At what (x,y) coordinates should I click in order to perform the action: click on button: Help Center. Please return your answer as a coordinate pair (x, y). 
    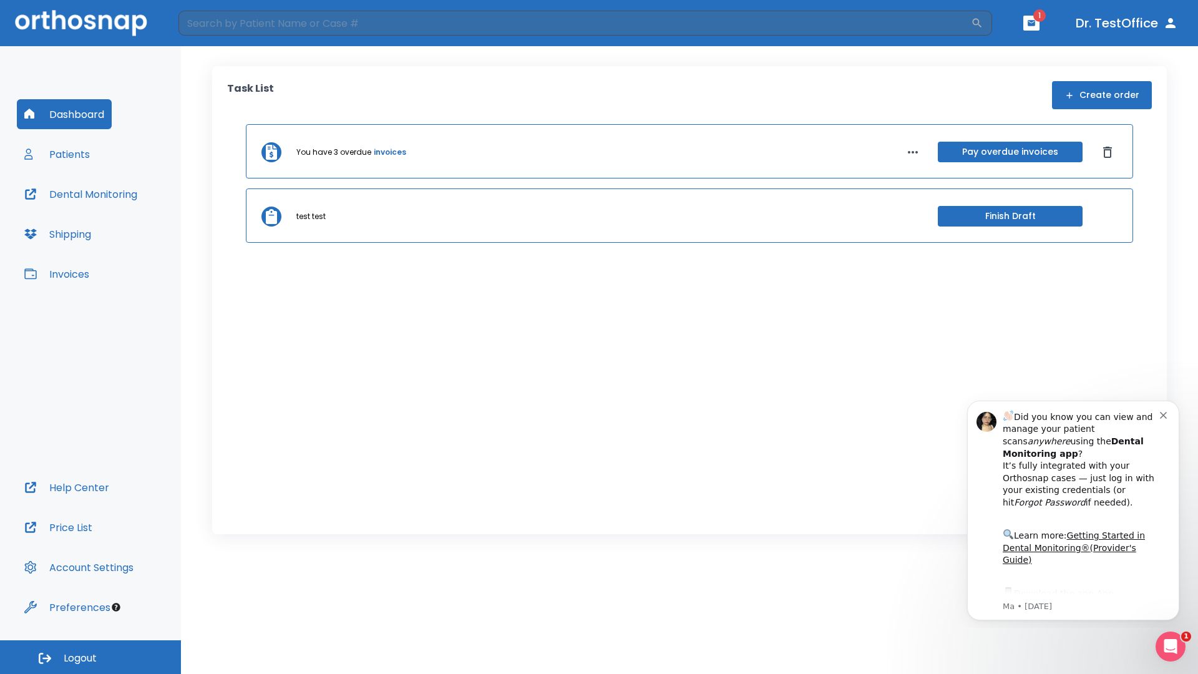
    Looking at the image, I should click on (67, 487).